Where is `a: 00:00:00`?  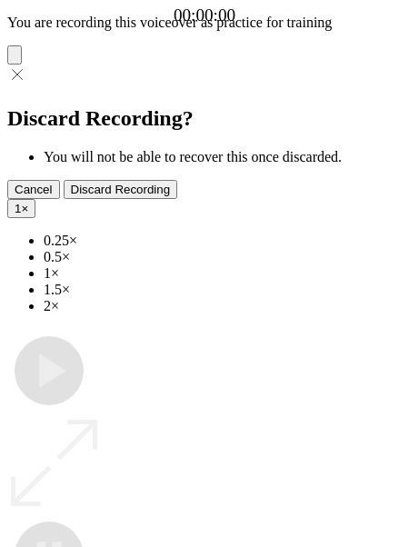 a: 00:00:00 is located at coordinates (204, 15).